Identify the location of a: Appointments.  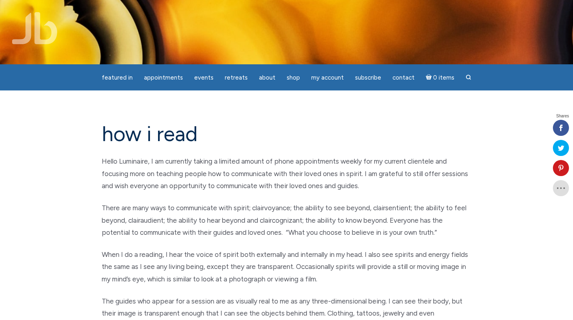
(163, 78).